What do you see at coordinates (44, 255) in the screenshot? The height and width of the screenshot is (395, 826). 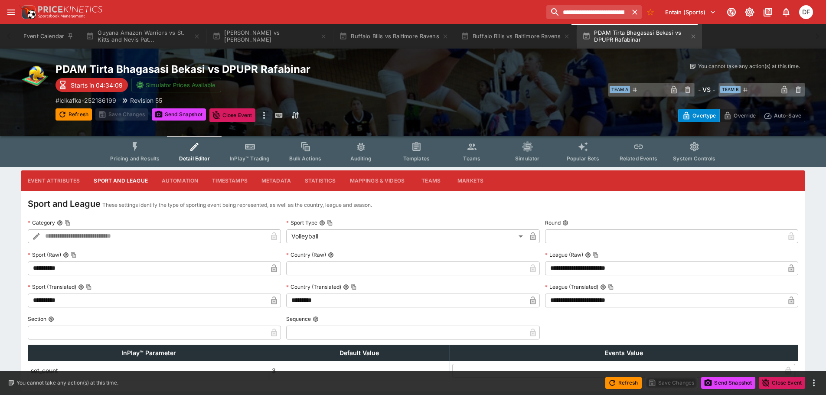 I see `p: Sport (Raw)` at bounding box center [44, 255].